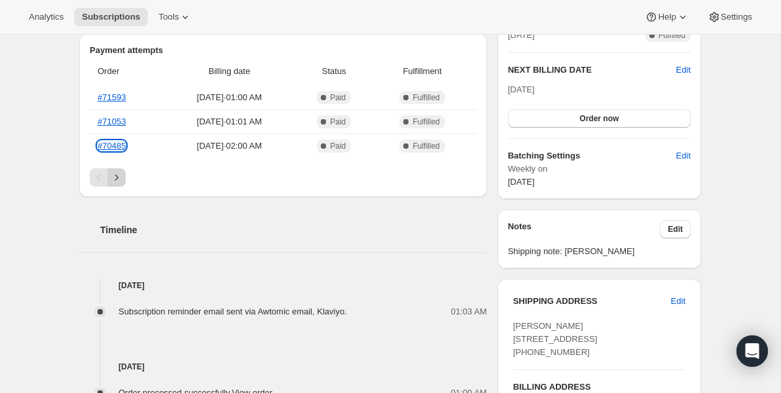 This screenshot has height=393, width=781. What do you see at coordinates (116, 177) in the screenshot?
I see `button: Next` at bounding box center [116, 177].